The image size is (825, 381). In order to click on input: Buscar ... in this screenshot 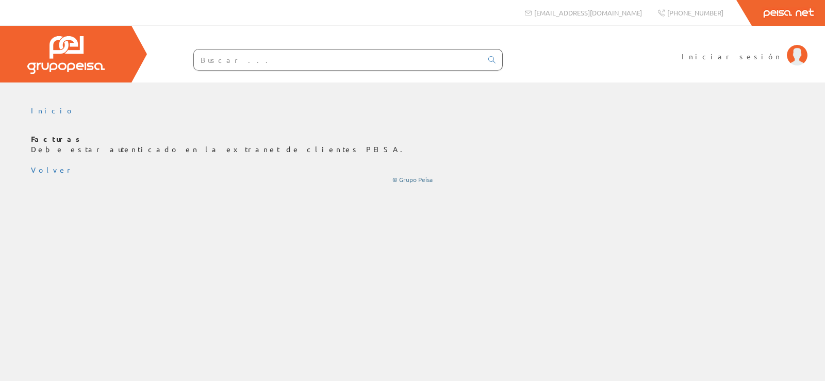, I will do `click(338, 60)`.